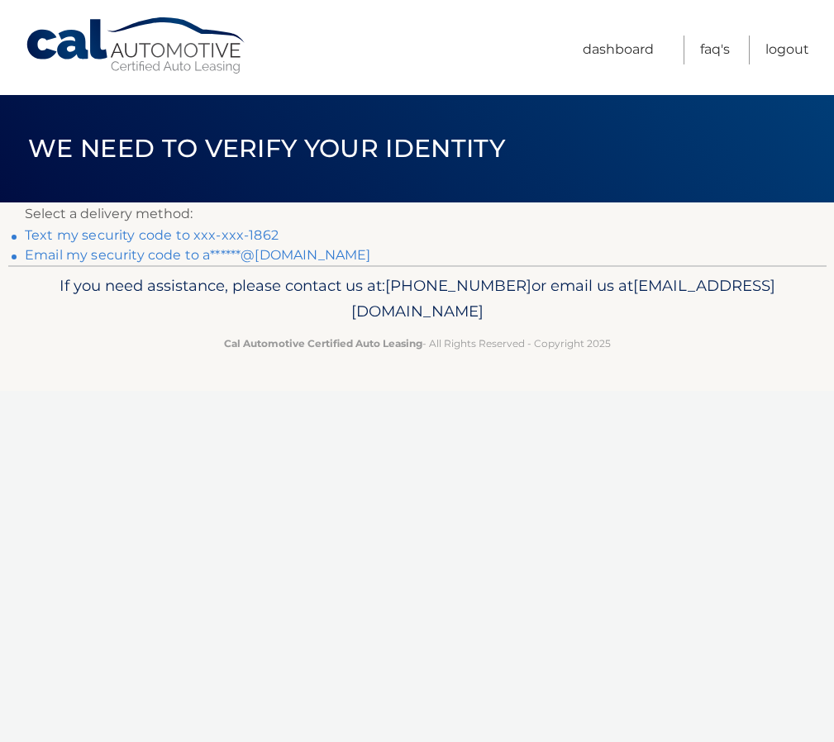  Describe the element at coordinates (715, 50) in the screenshot. I see `a: FAQ's` at that location.